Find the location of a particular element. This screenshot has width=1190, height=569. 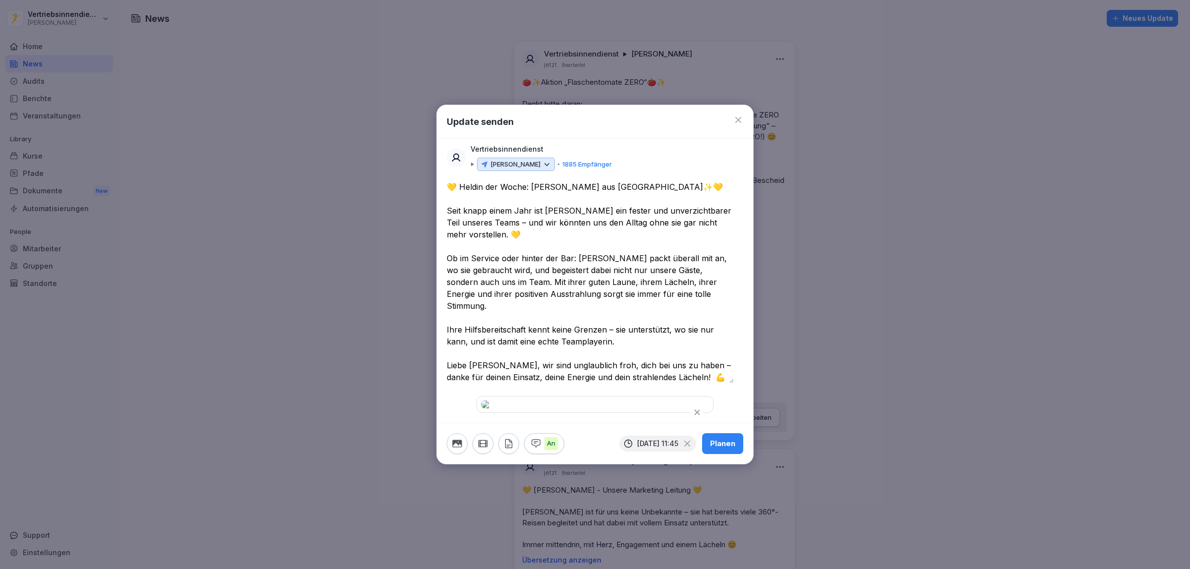

button: An is located at coordinates (544, 444).